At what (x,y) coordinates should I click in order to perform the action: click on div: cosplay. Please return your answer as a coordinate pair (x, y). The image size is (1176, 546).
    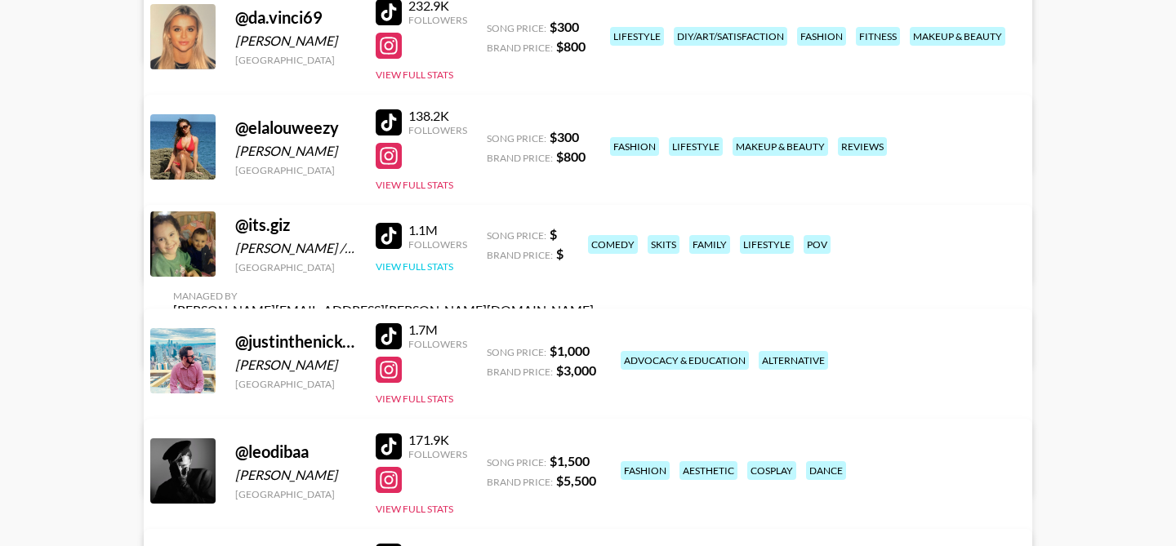
    Looking at the image, I should click on (772, 470).